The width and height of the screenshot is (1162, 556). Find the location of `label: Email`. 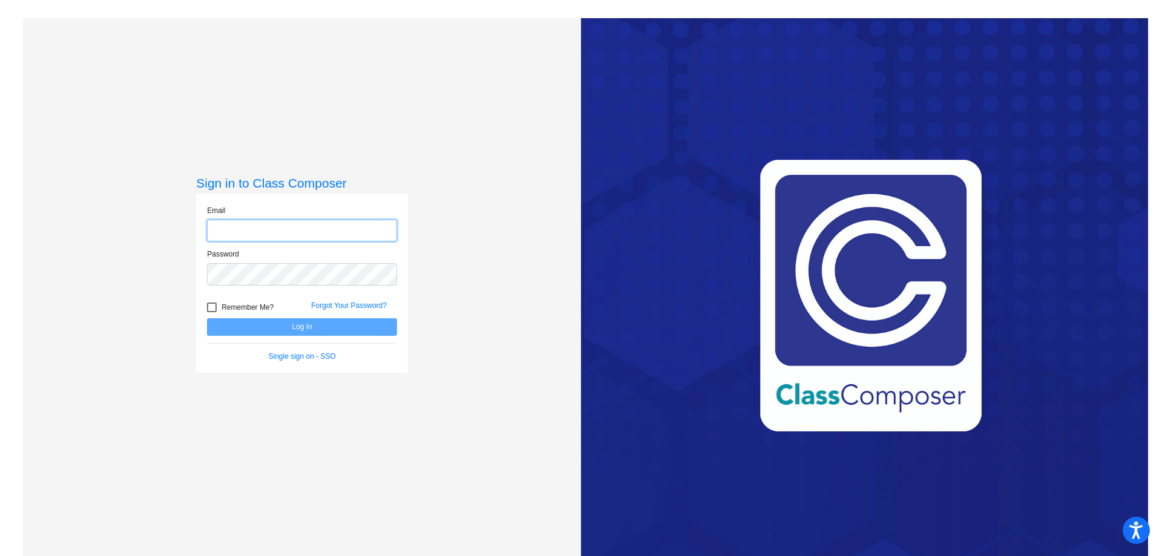

label: Email is located at coordinates (216, 211).